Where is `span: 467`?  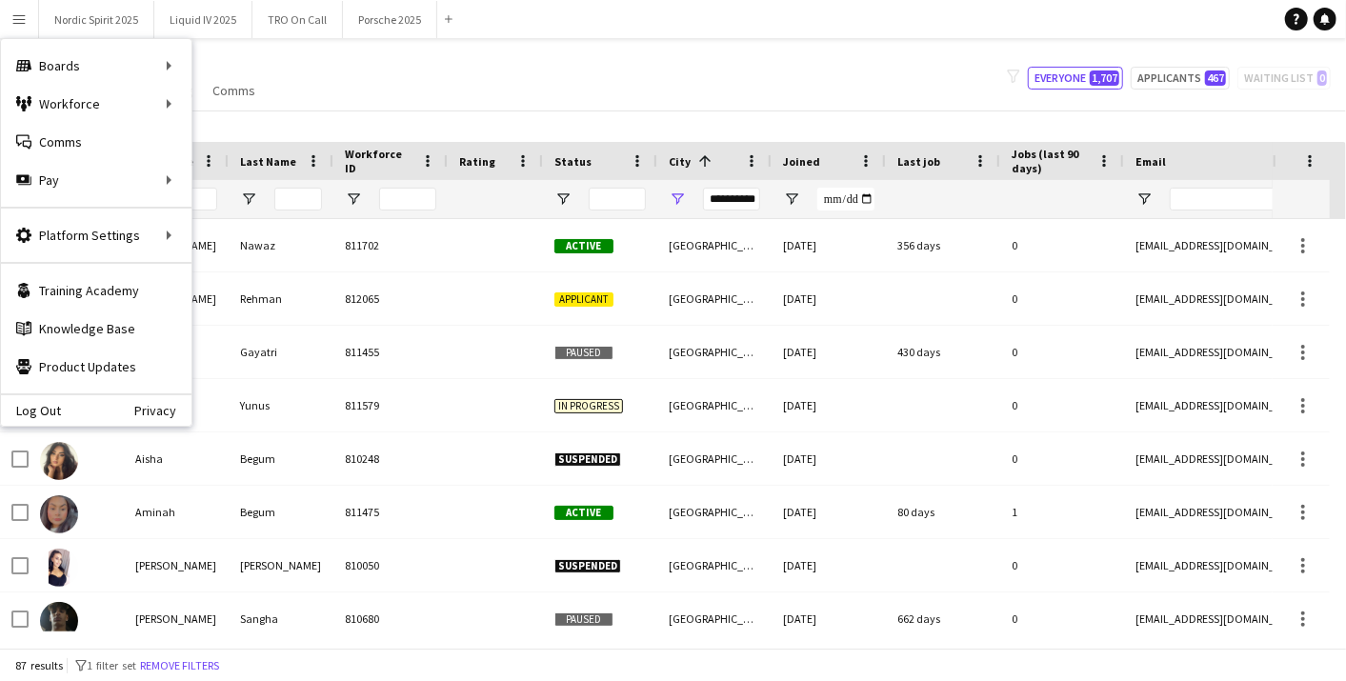 span: 467 is located at coordinates (1216, 78).